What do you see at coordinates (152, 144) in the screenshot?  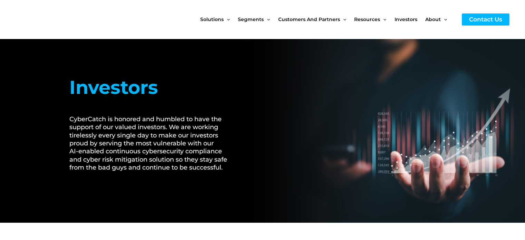 I see `h2: CyberCatch is honored and humbled to have the support of our valued investors. We are working tir...` at bounding box center [152, 144].